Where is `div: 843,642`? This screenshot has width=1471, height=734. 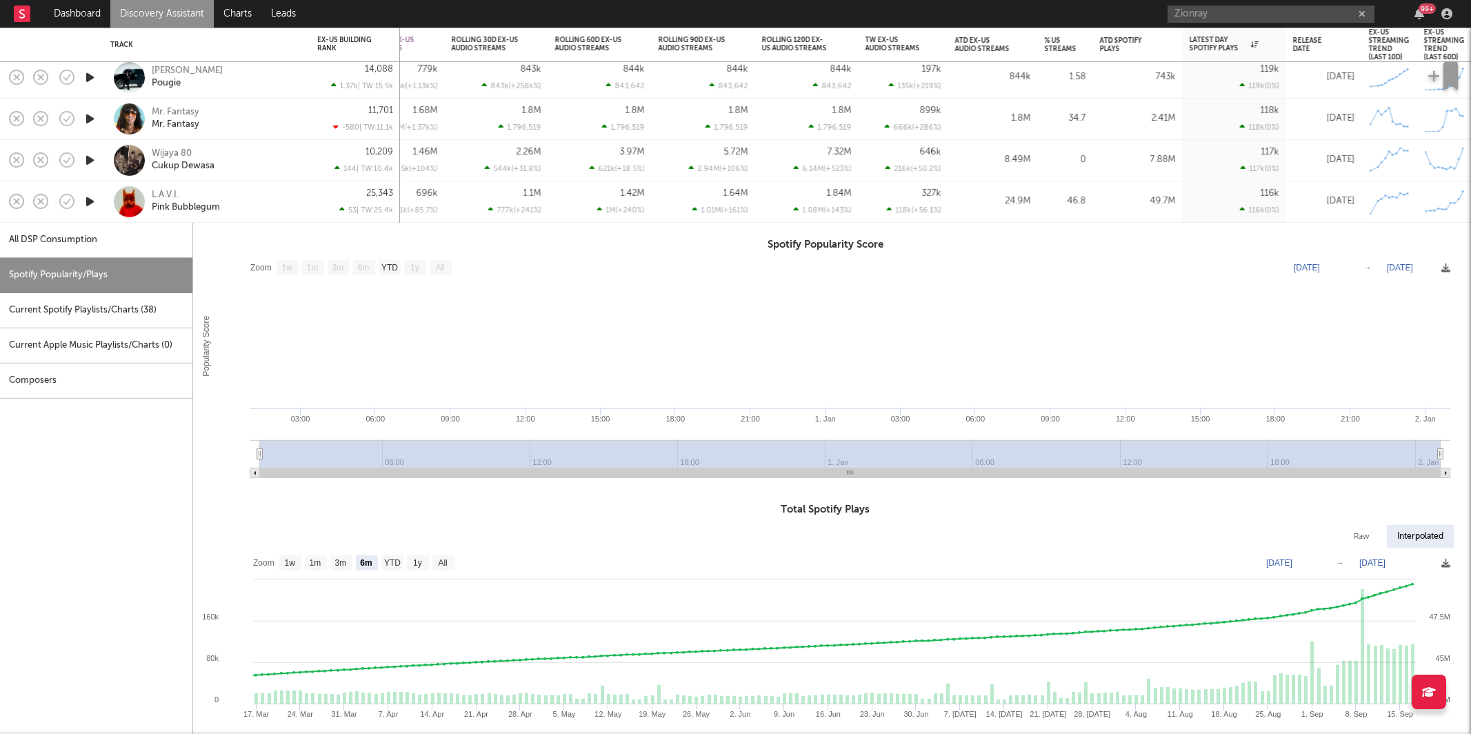 div: 843,642 is located at coordinates (728, 86).